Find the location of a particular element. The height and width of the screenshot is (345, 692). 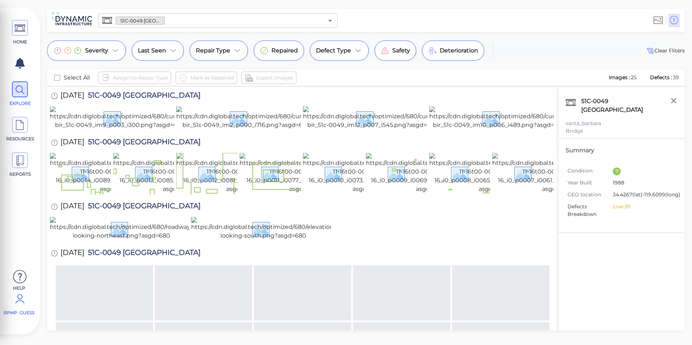

span: Images : is located at coordinates (619, 77).